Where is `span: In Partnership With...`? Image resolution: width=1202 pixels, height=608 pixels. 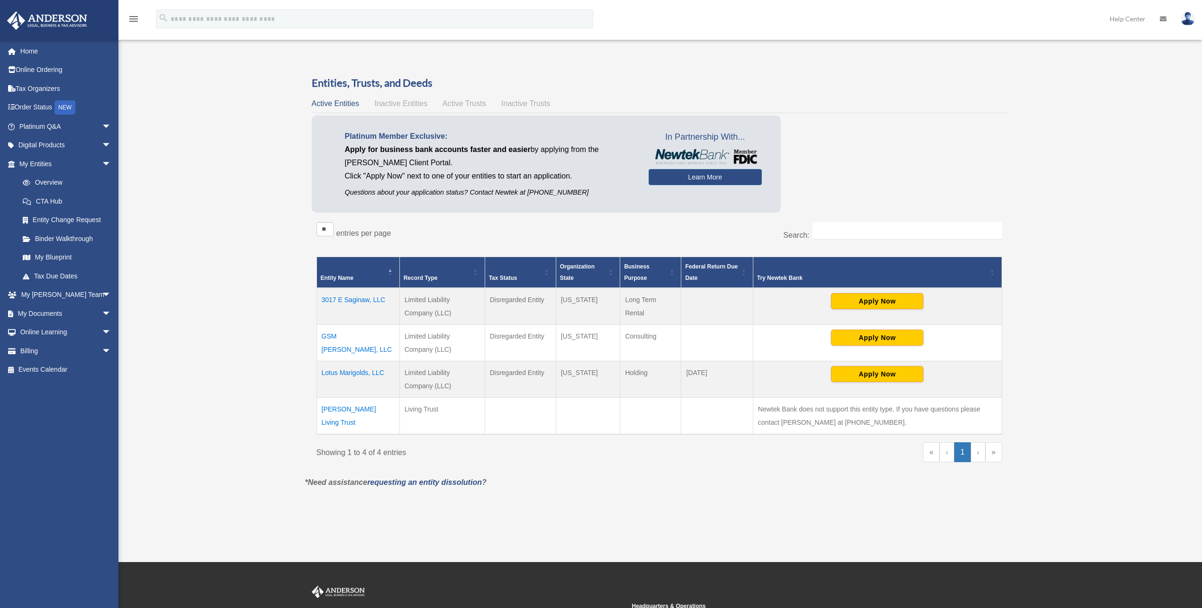 span: In Partnership With... is located at coordinates (705, 137).